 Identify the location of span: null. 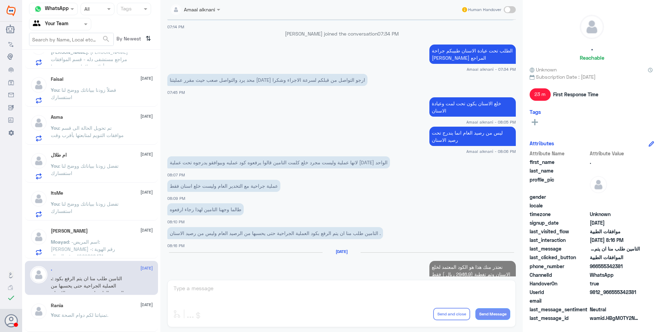
(614, 301).